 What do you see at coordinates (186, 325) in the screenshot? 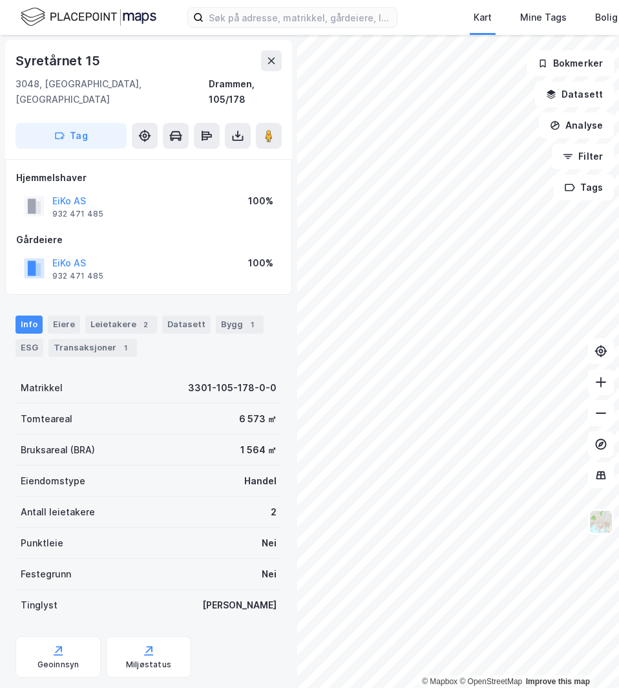
I see `div: Datasett` at bounding box center [186, 325].